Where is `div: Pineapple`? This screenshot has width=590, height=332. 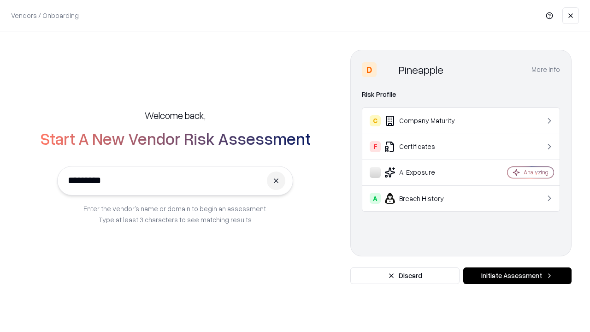
div: Pineapple is located at coordinates (421, 70).